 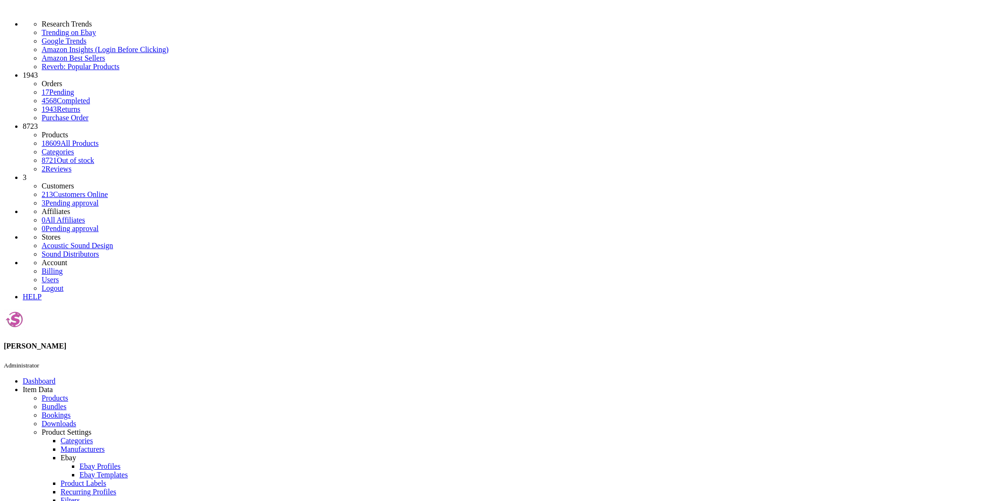 What do you see at coordinates (520, 67) in the screenshot?
I see `a: Reverb: Popular Products` at bounding box center [520, 67].